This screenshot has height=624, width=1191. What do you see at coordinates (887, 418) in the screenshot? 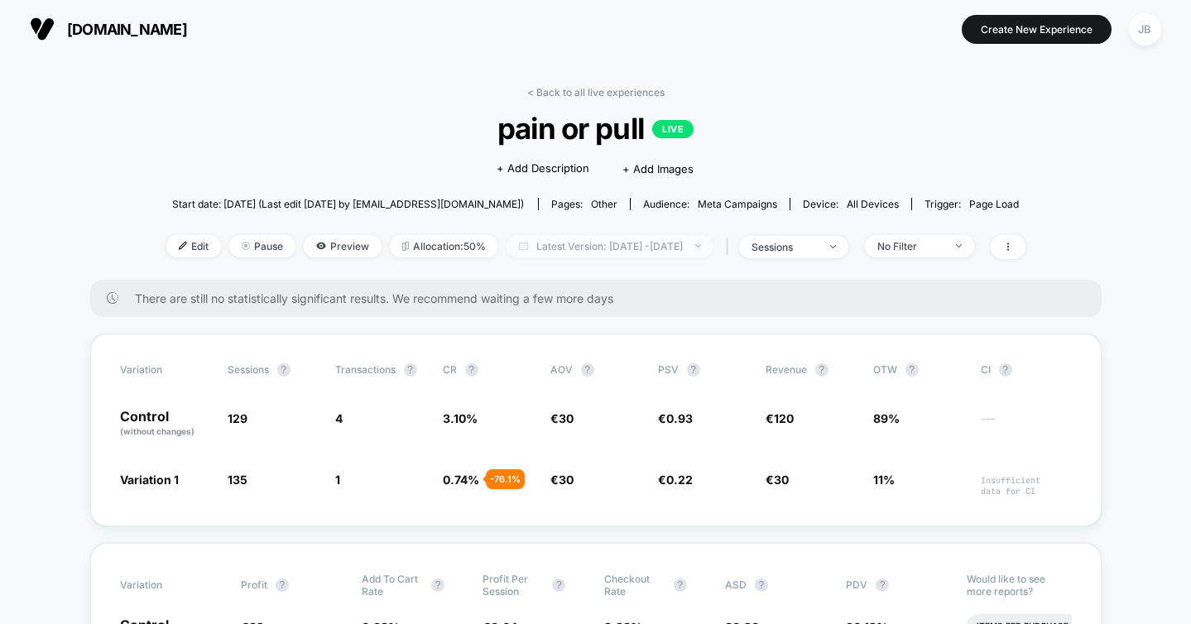
I see `span: 89%` at bounding box center [887, 418].